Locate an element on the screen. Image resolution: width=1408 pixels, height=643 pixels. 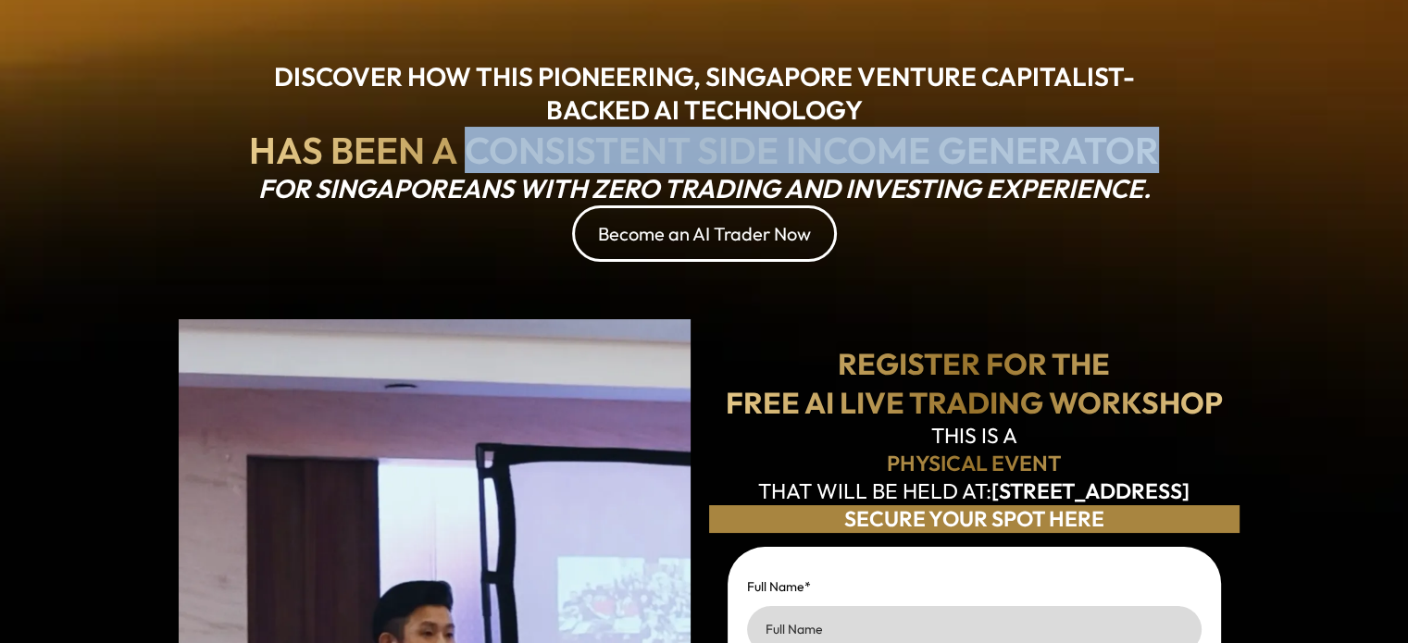
label: Full Name is located at coordinates (779, 587).